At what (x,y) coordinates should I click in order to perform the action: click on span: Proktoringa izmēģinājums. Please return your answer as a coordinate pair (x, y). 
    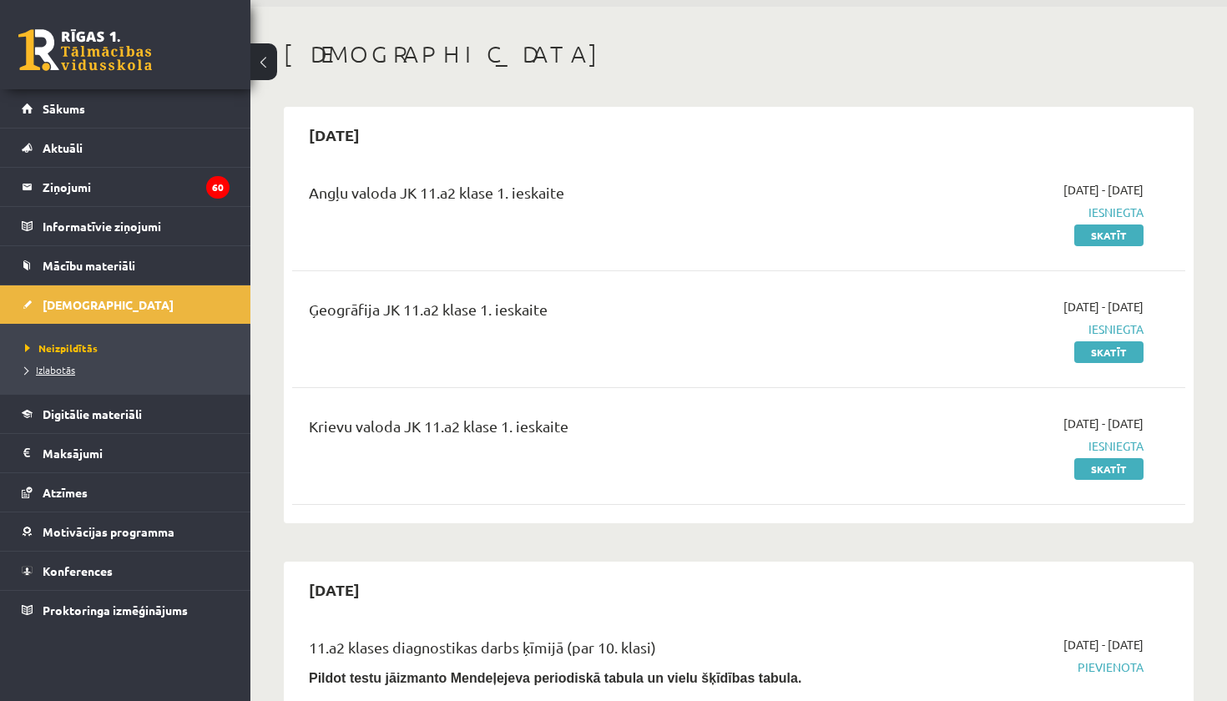
    Looking at the image, I should click on (115, 610).